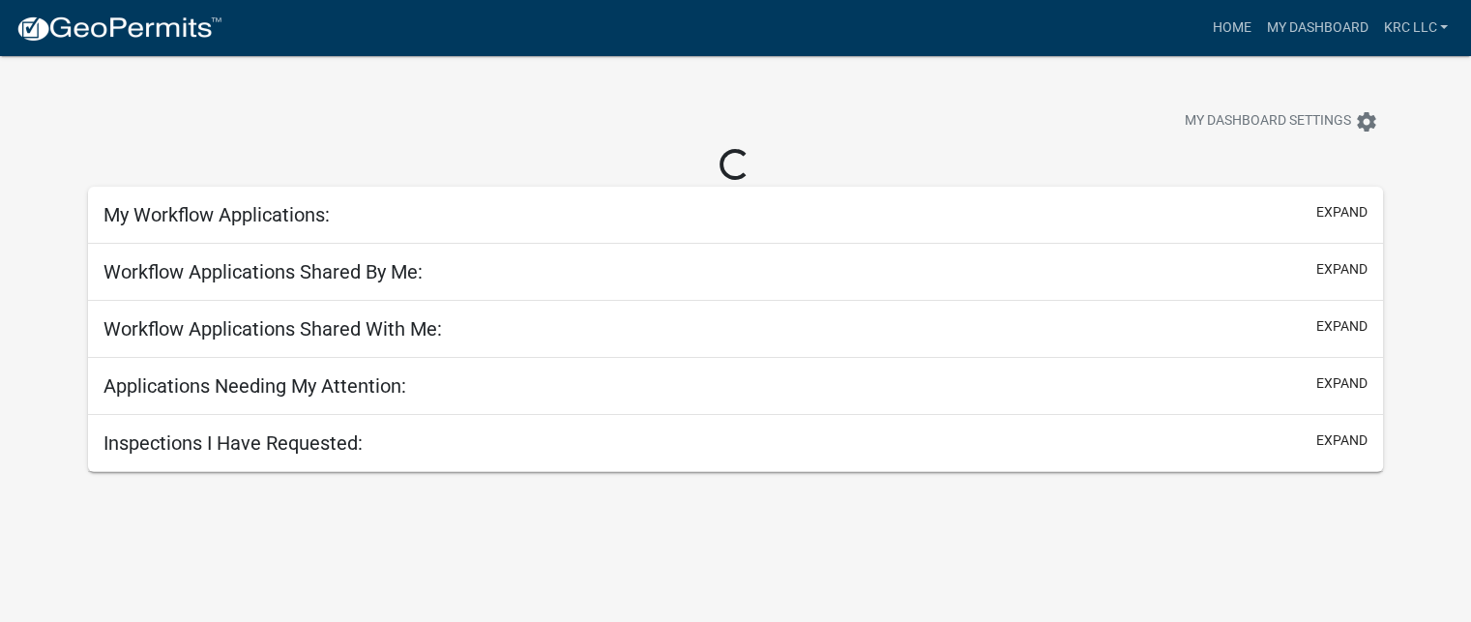  I want to click on a: KRC LLC, so click(1415, 28).